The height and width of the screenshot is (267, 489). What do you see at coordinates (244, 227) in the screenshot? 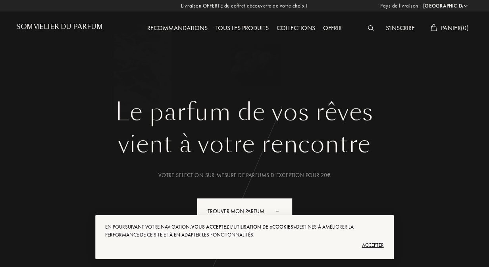
I see `span: vous acceptez l'utilisation de «cookies»` at bounding box center [244, 227].